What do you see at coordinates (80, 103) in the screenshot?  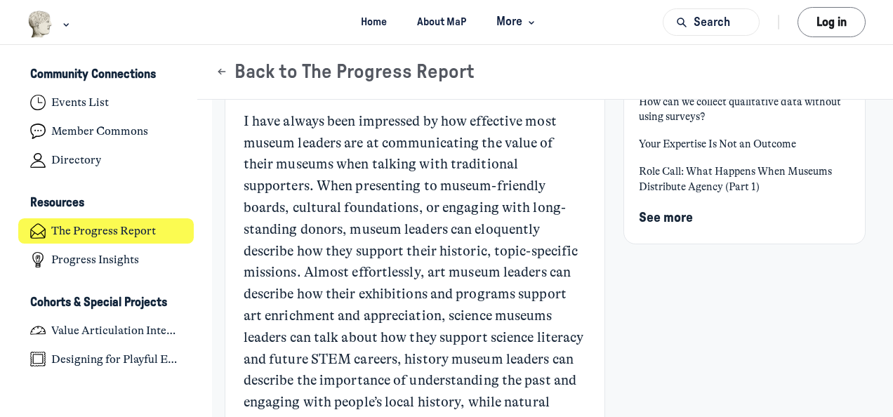 I see `h4: Events List` at bounding box center [80, 103].